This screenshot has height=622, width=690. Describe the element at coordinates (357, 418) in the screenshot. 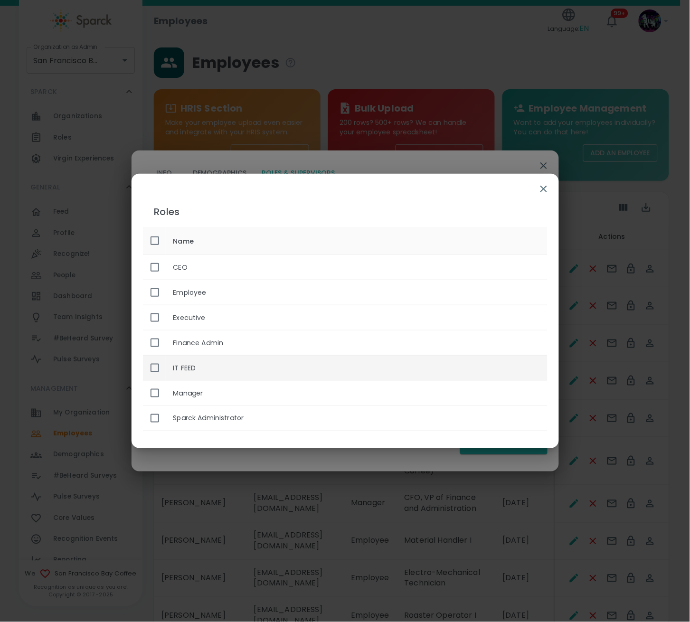

I see `th: Sparck Administrator` at that location.